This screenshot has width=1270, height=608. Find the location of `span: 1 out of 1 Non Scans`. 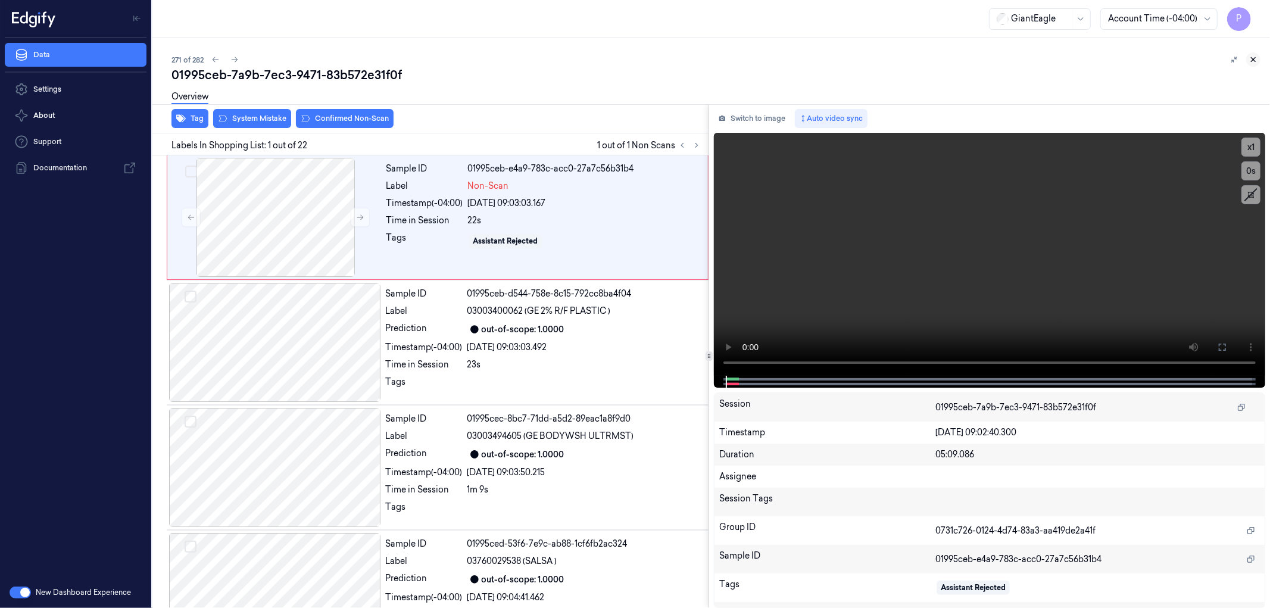

span: 1 out of 1 Non Scans is located at coordinates (650, 145).